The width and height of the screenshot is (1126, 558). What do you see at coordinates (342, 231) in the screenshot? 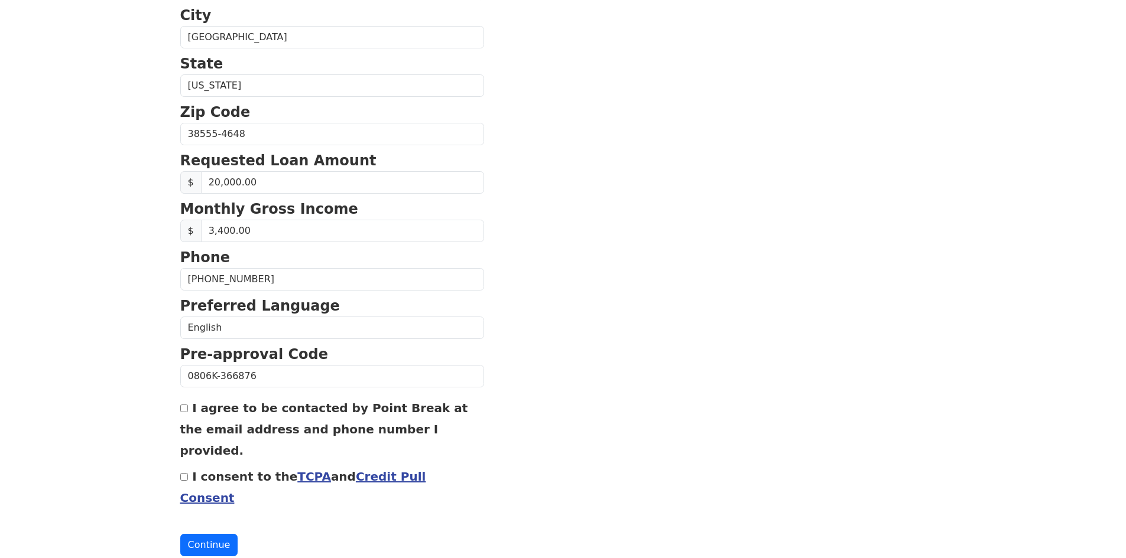
I see `input: Monthly Gross Income` at bounding box center [342, 231].